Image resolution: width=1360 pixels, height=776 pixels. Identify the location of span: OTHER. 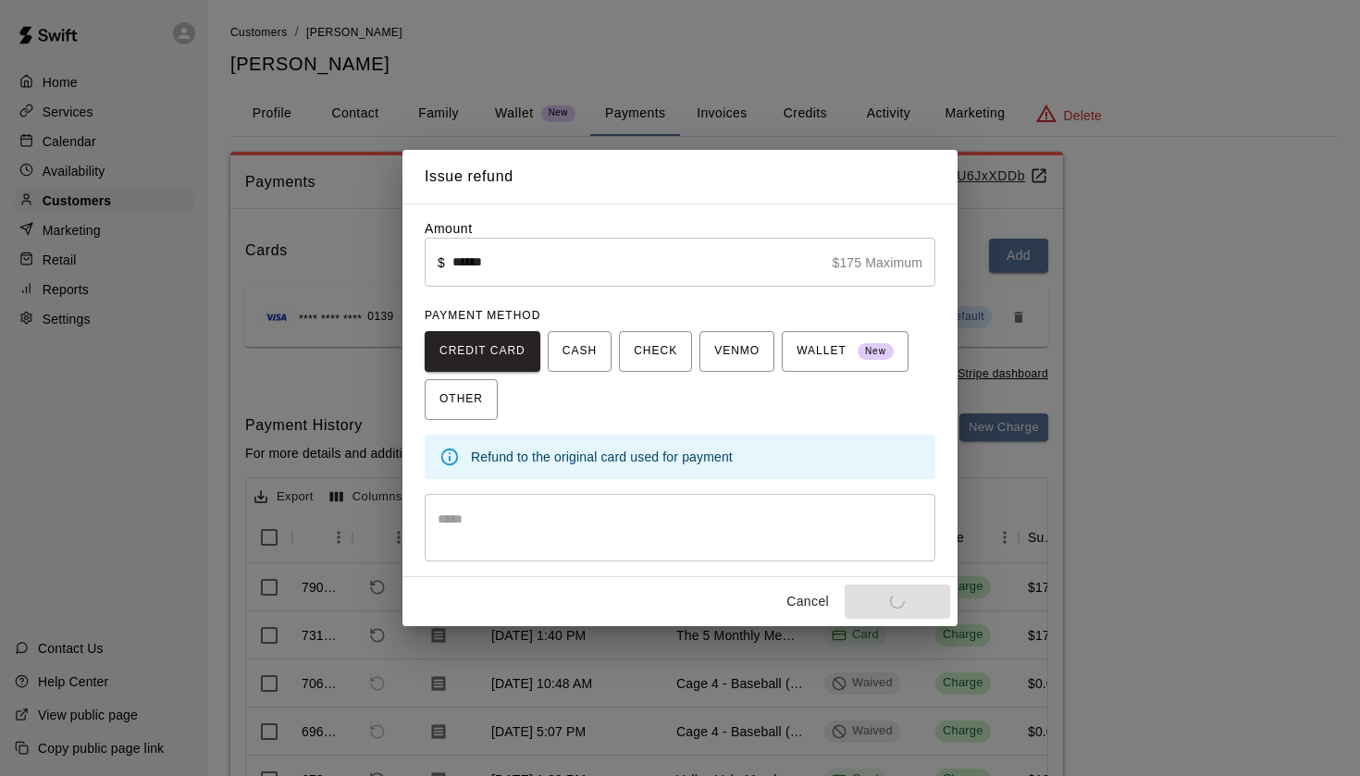
(461, 400).